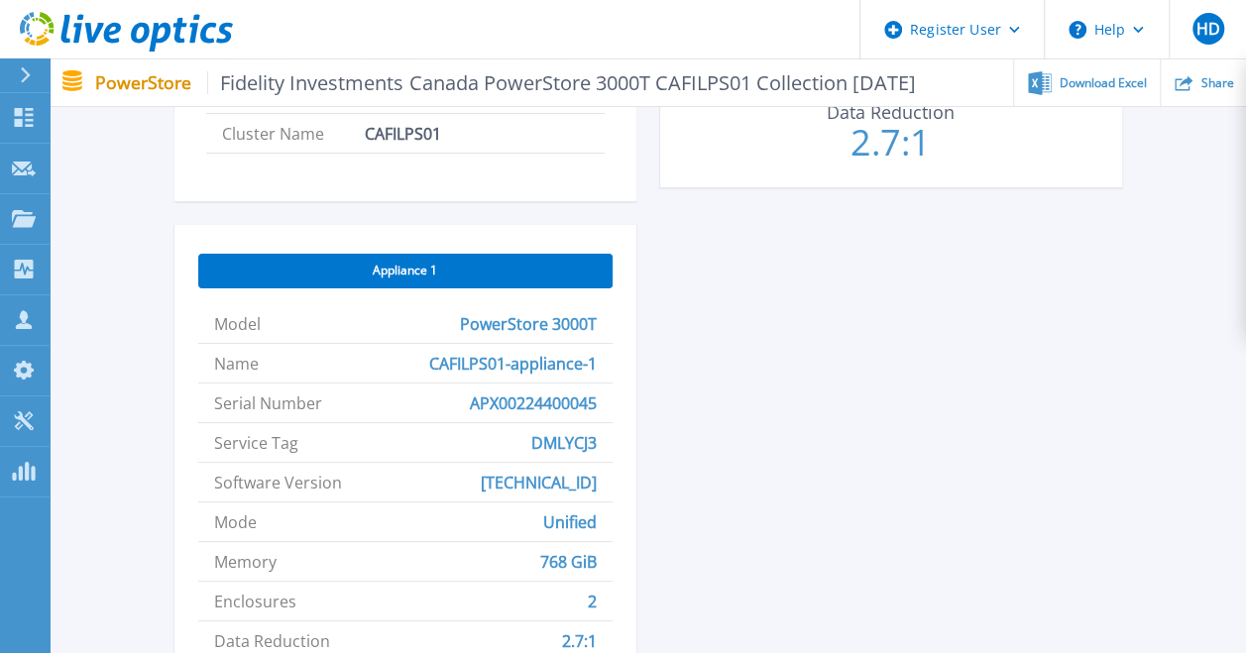 The image size is (1246, 653). I want to click on p: PowerStore, so click(505, 82).